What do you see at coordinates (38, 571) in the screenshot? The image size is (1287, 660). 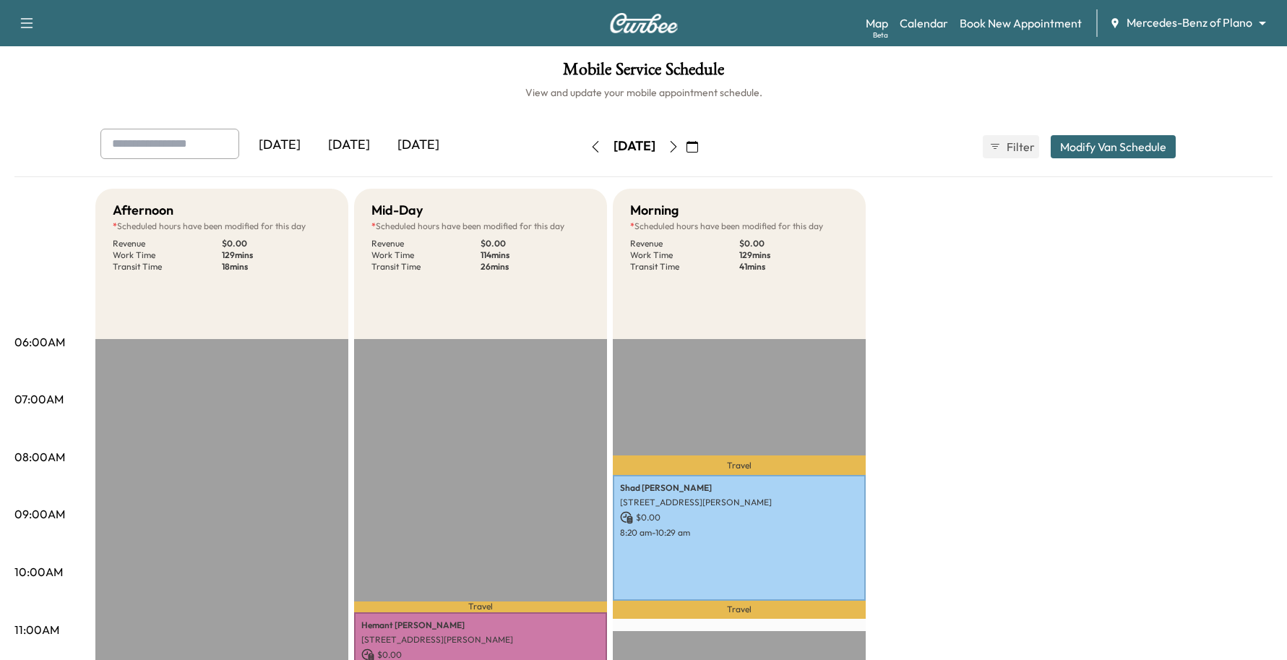 I see `p: 10:00AM` at bounding box center [38, 571].